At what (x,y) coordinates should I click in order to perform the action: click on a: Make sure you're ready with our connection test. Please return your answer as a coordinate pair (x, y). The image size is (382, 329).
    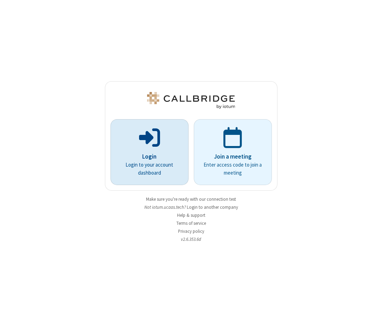
    Looking at the image, I should click on (191, 199).